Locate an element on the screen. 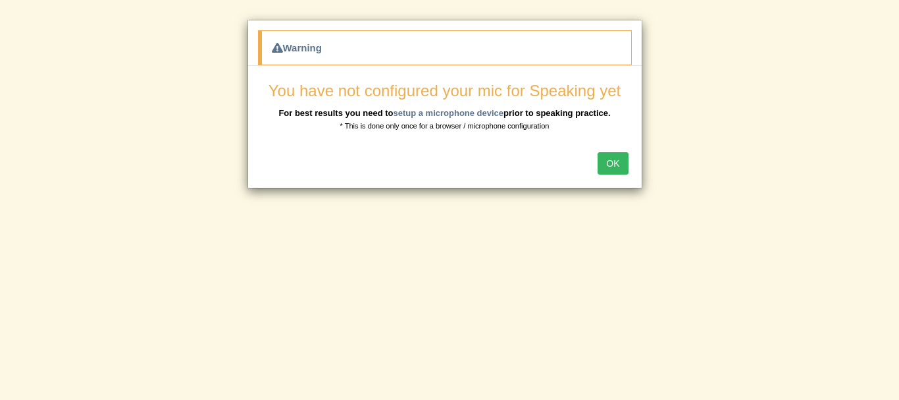 This screenshot has height=400, width=899. b: For best results you need to prior to speaking practice. is located at coordinates (444, 113).